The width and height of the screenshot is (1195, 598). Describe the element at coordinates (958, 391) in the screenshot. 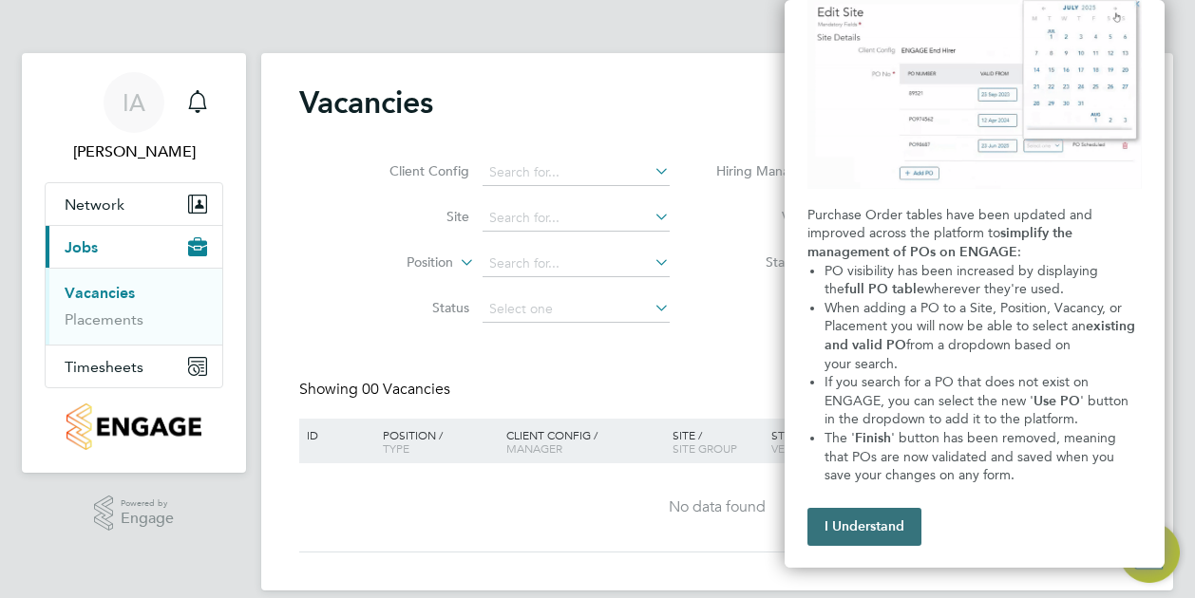

I see `span: If you search for a PO that does not exist on ENGAGE, you can select the new '` at that location.